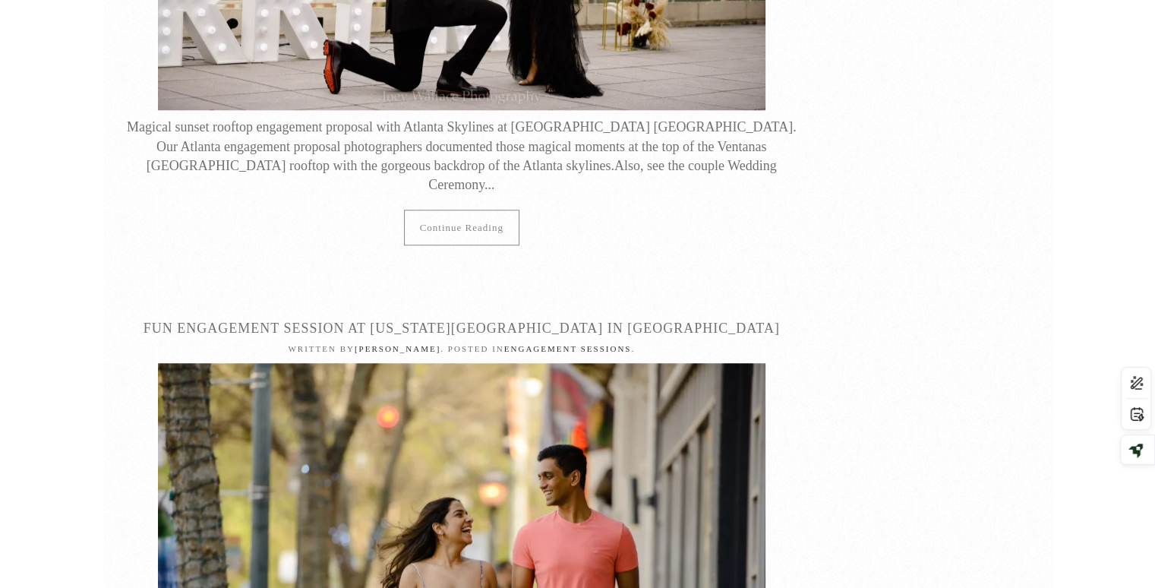 The image size is (1155, 588). Describe the element at coordinates (462, 348) in the screenshot. I see `p: Written by . Posted in .` at that location.